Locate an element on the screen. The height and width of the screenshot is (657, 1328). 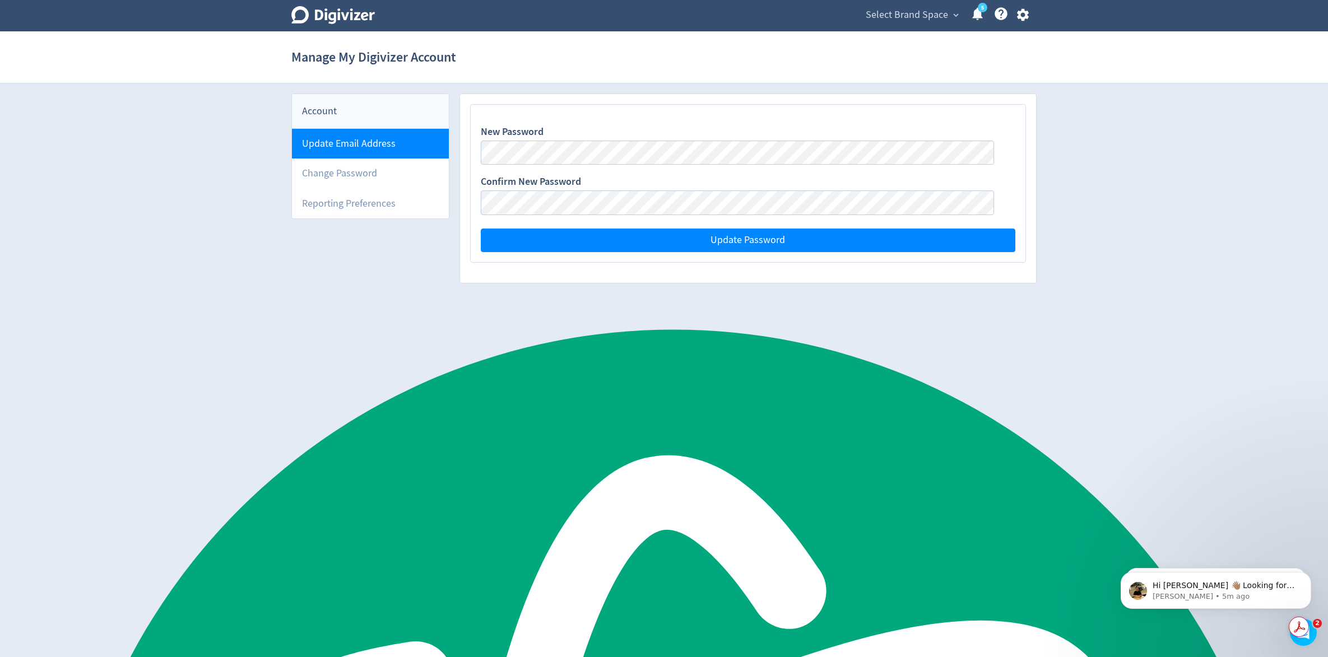
span: Update Password is located at coordinates (747, 240).